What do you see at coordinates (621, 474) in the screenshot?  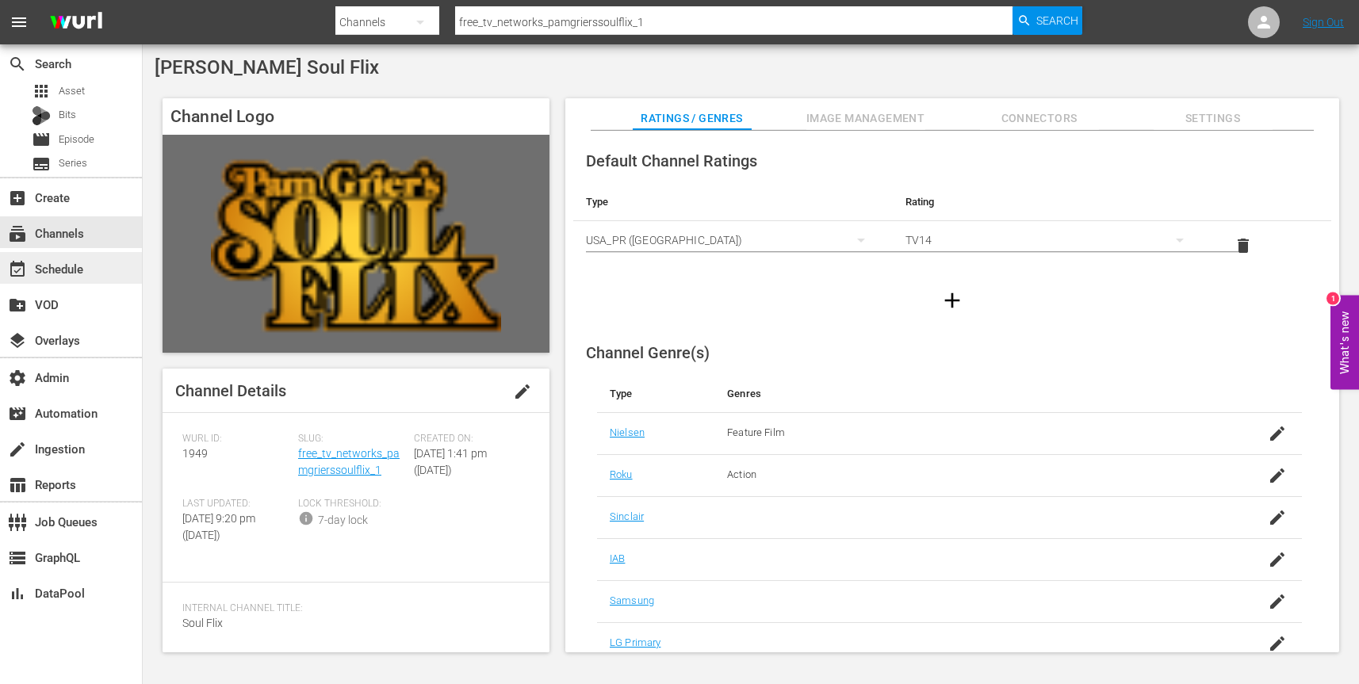 I see `a: Roku` at bounding box center [621, 474].